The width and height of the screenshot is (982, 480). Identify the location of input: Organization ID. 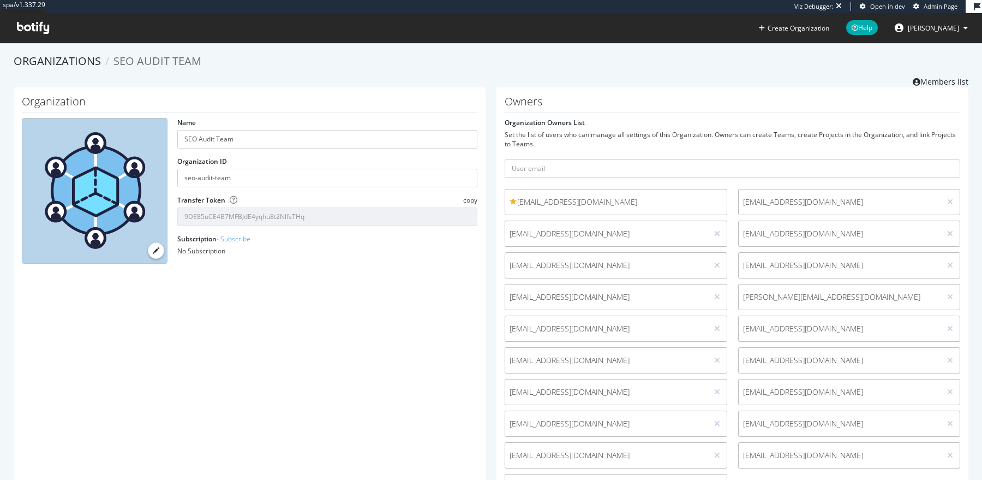
(327, 178).